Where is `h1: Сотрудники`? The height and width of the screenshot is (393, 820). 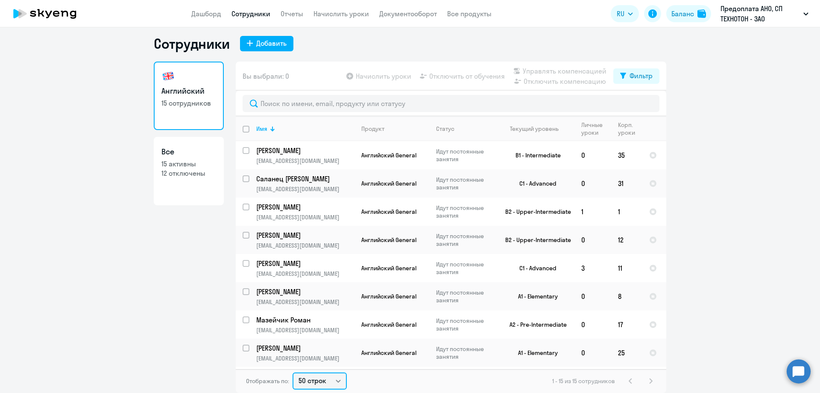 h1: Сотрудники is located at coordinates (192, 44).